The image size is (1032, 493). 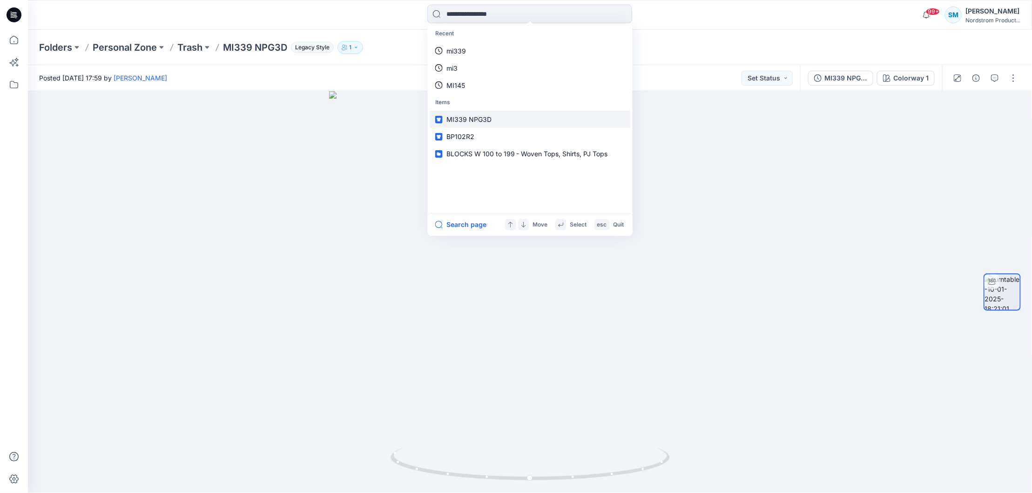 What do you see at coordinates (190, 47) in the screenshot?
I see `p: Trash` at bounding box center [190, 47].